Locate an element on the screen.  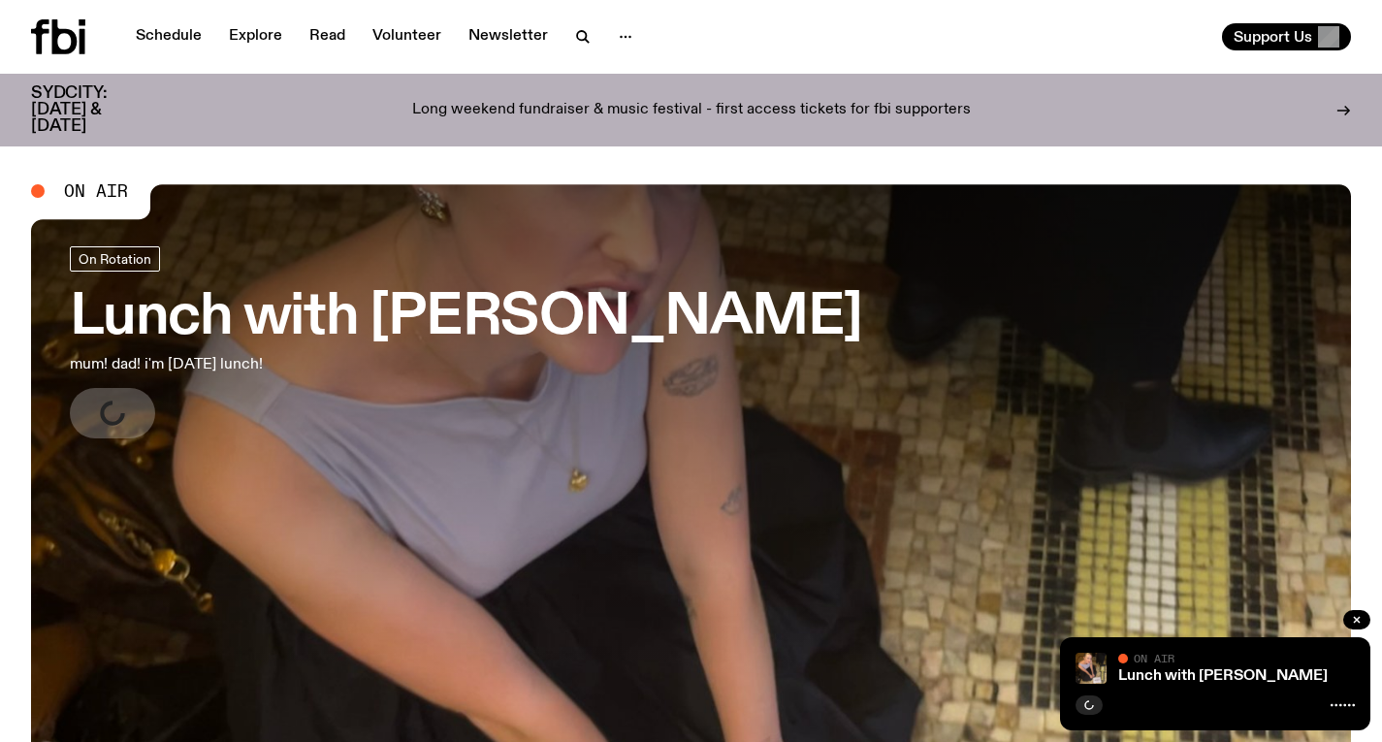
a: Volunteer is located at coordinates (406, 37).